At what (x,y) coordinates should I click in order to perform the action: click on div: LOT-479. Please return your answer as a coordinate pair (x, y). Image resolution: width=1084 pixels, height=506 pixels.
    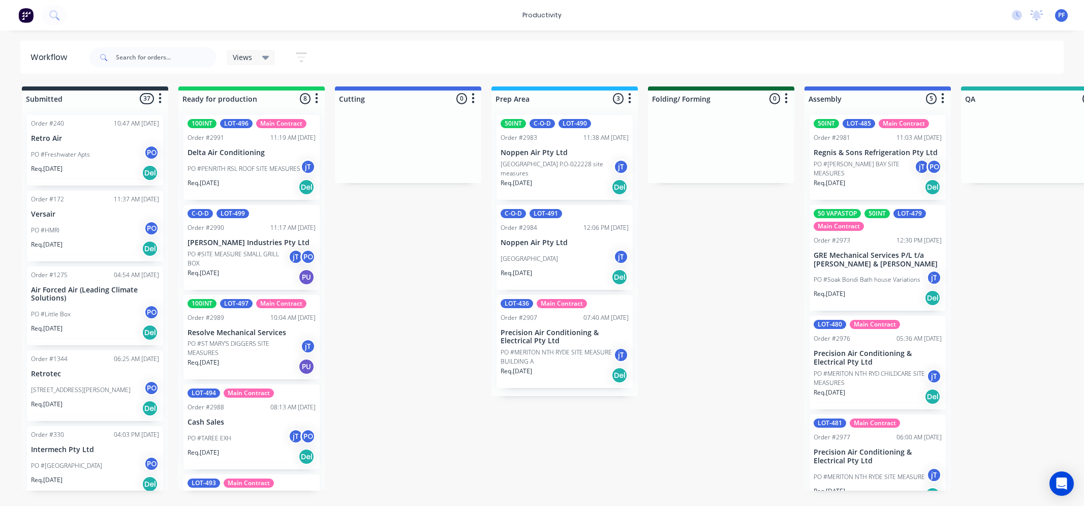
    Looking at the image, I should click on (909, 213).